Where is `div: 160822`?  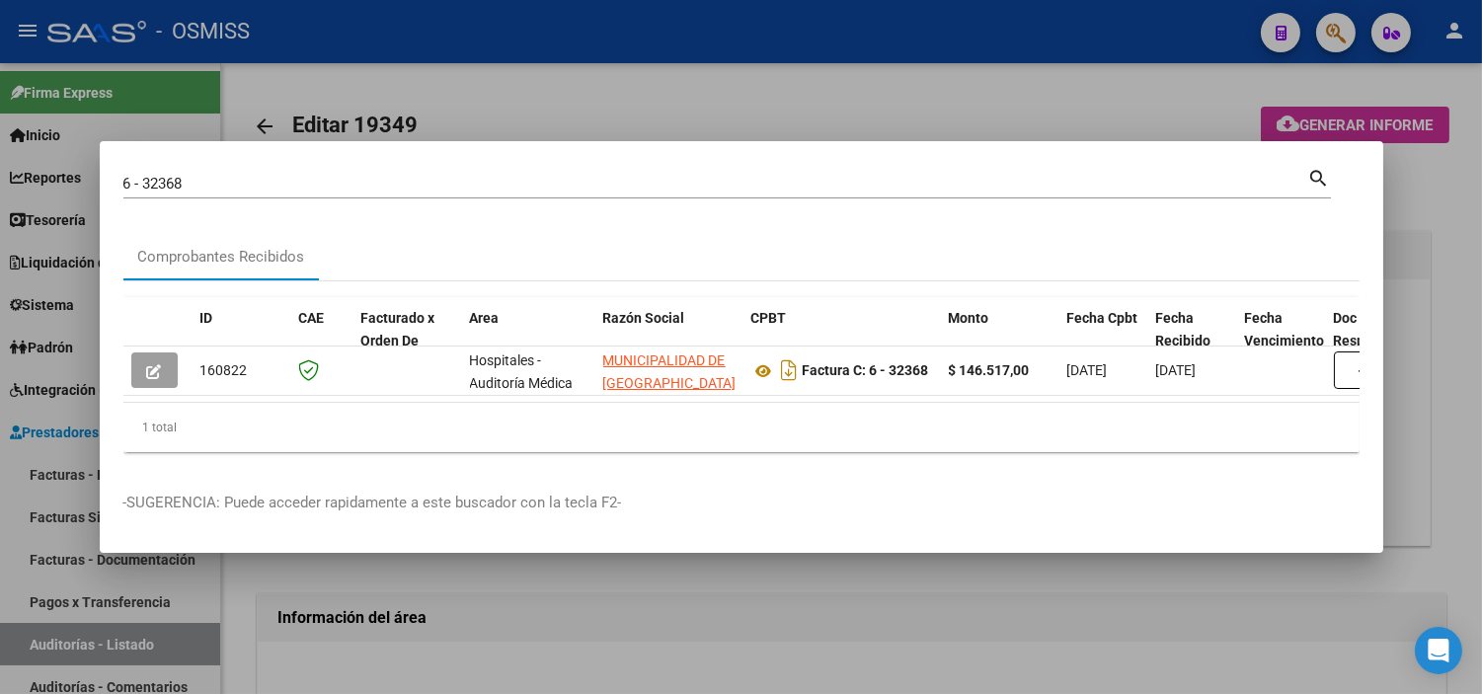 div: 160822 is located at coordinates (242, 370).